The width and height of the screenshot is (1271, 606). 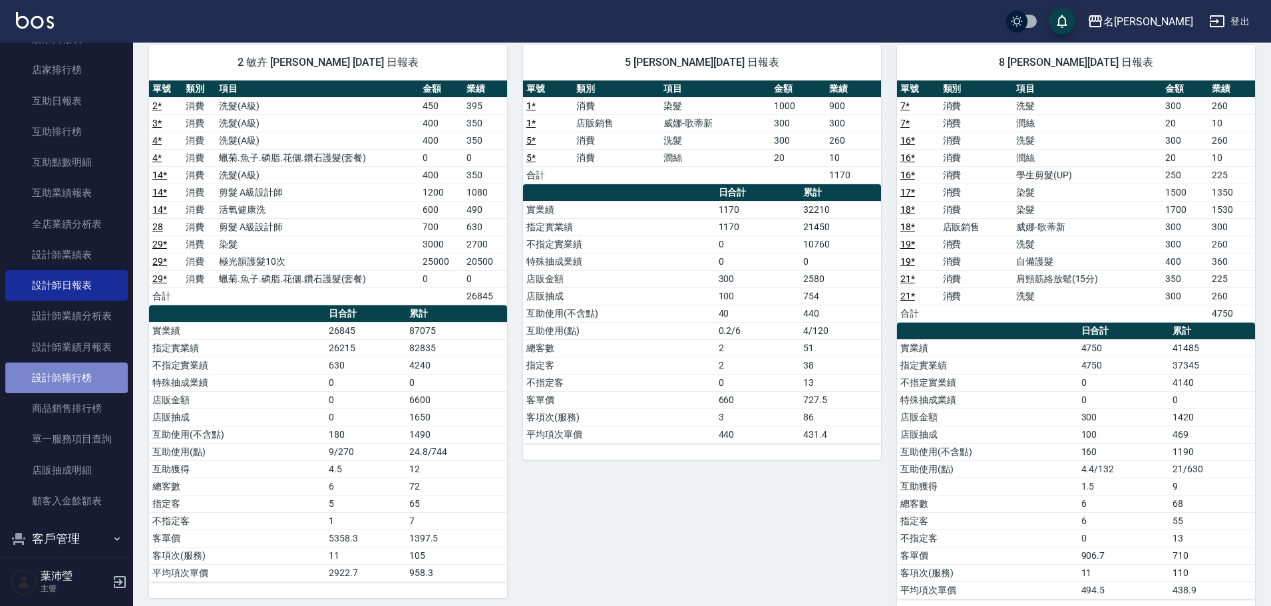 I want to click on td: 105, so click(x=456, y=556).